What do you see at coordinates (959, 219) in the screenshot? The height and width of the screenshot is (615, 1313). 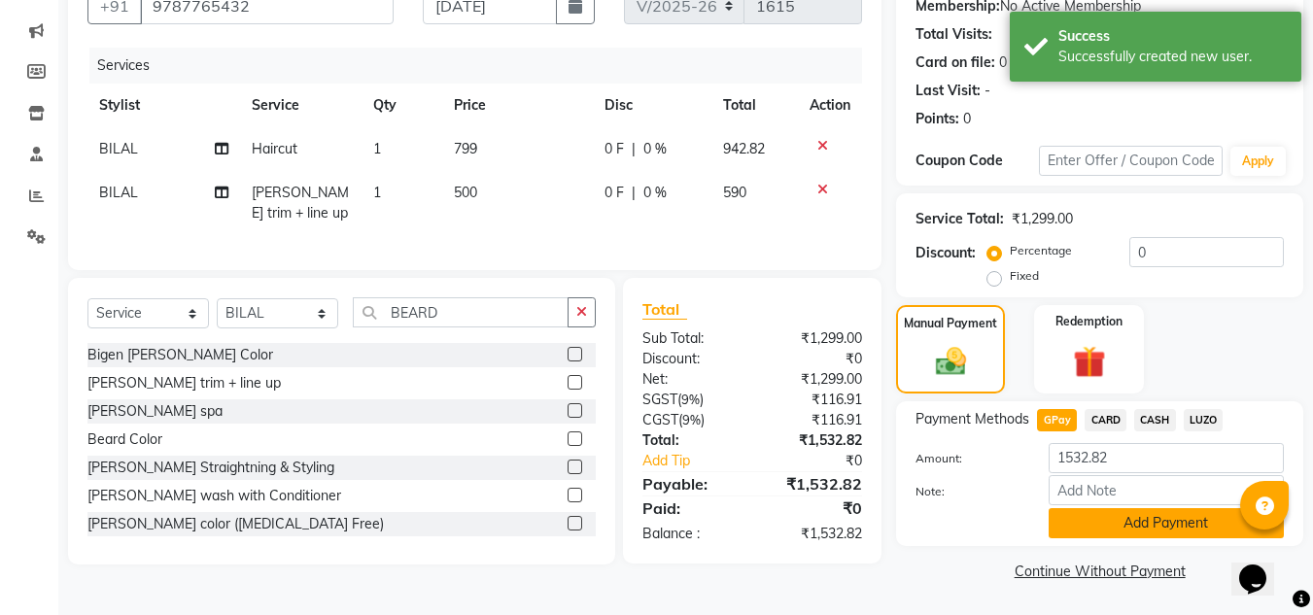 I see `div: Service Total:` at bounding box center [959, 219].